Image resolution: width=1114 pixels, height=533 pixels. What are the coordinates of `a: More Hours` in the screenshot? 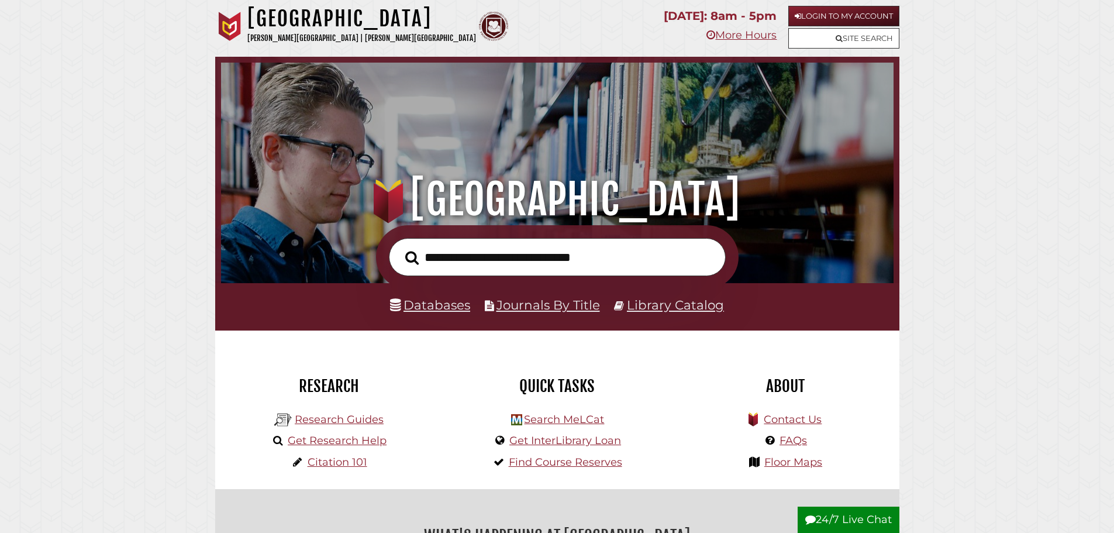 It's located at (742, 35).